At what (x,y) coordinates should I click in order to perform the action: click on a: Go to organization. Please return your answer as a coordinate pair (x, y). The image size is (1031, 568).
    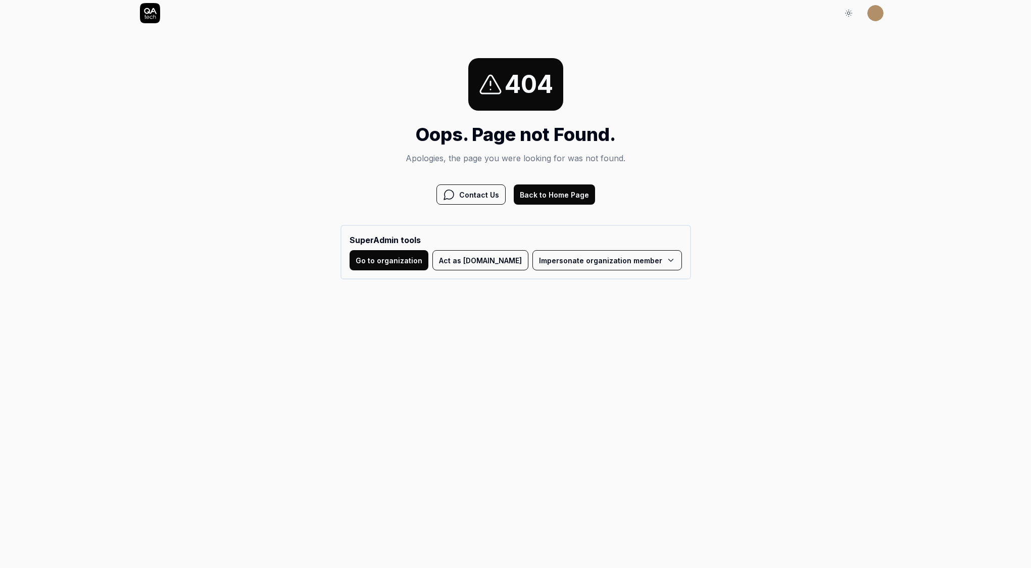
    Looking at the image, I should click on (389, 260).